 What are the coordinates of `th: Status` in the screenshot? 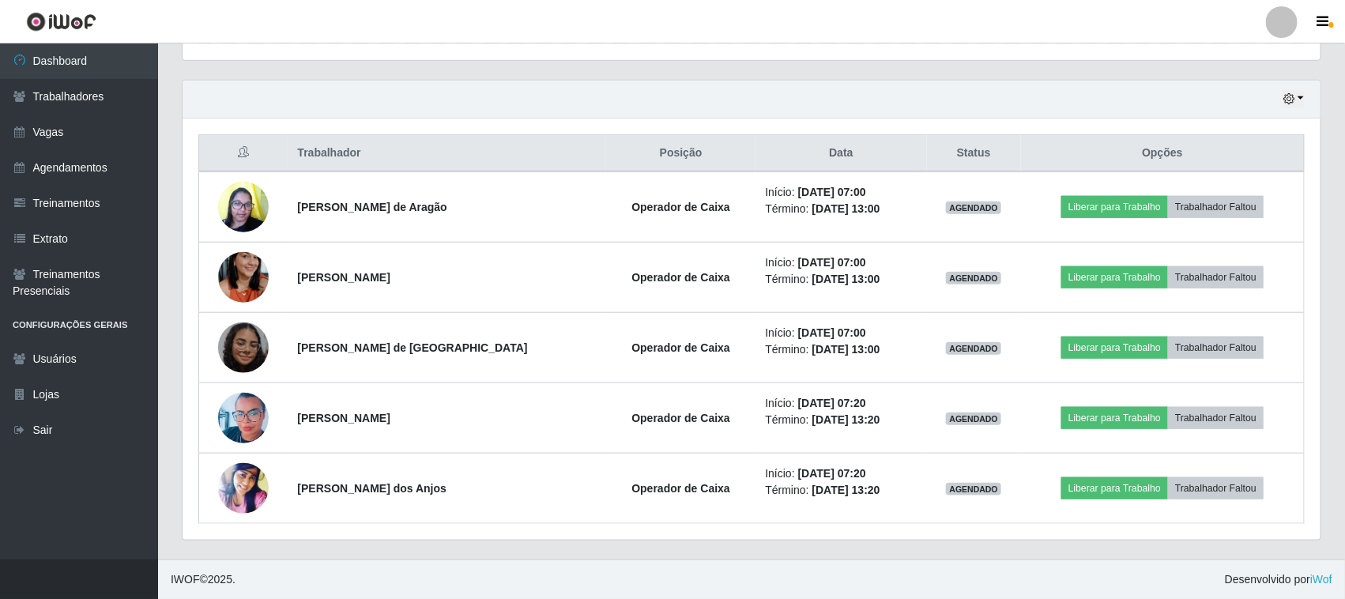 It's located at (974, 153).